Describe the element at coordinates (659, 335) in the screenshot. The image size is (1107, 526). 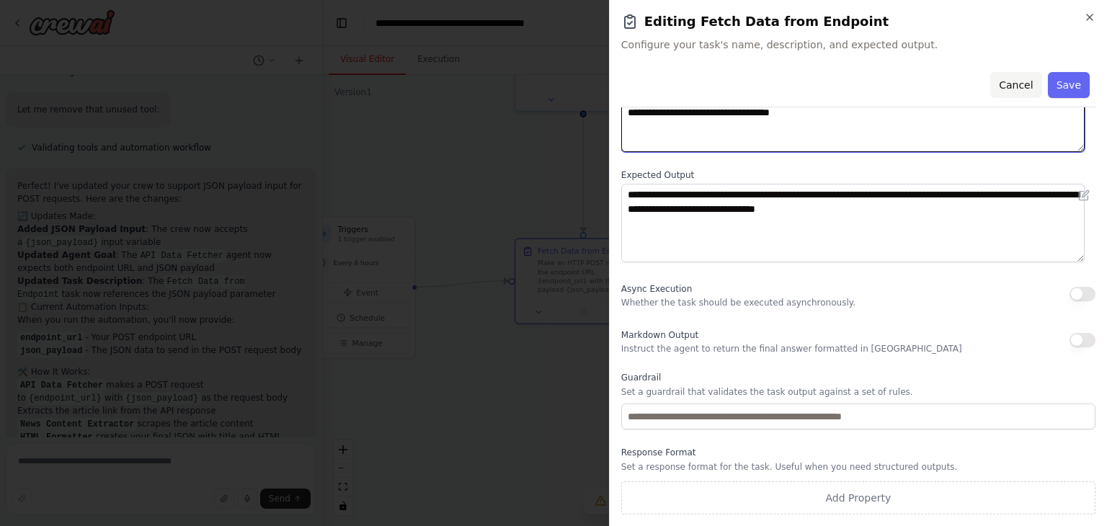
I see `span: Markdown Output` at that location.